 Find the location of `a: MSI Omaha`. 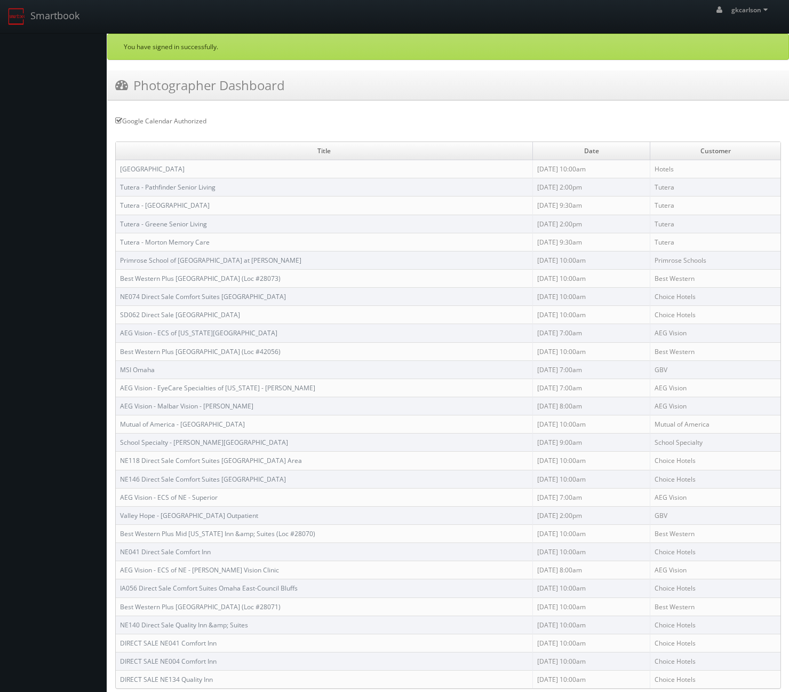

a: MSI Omaha is located at coordinates (137, 369).